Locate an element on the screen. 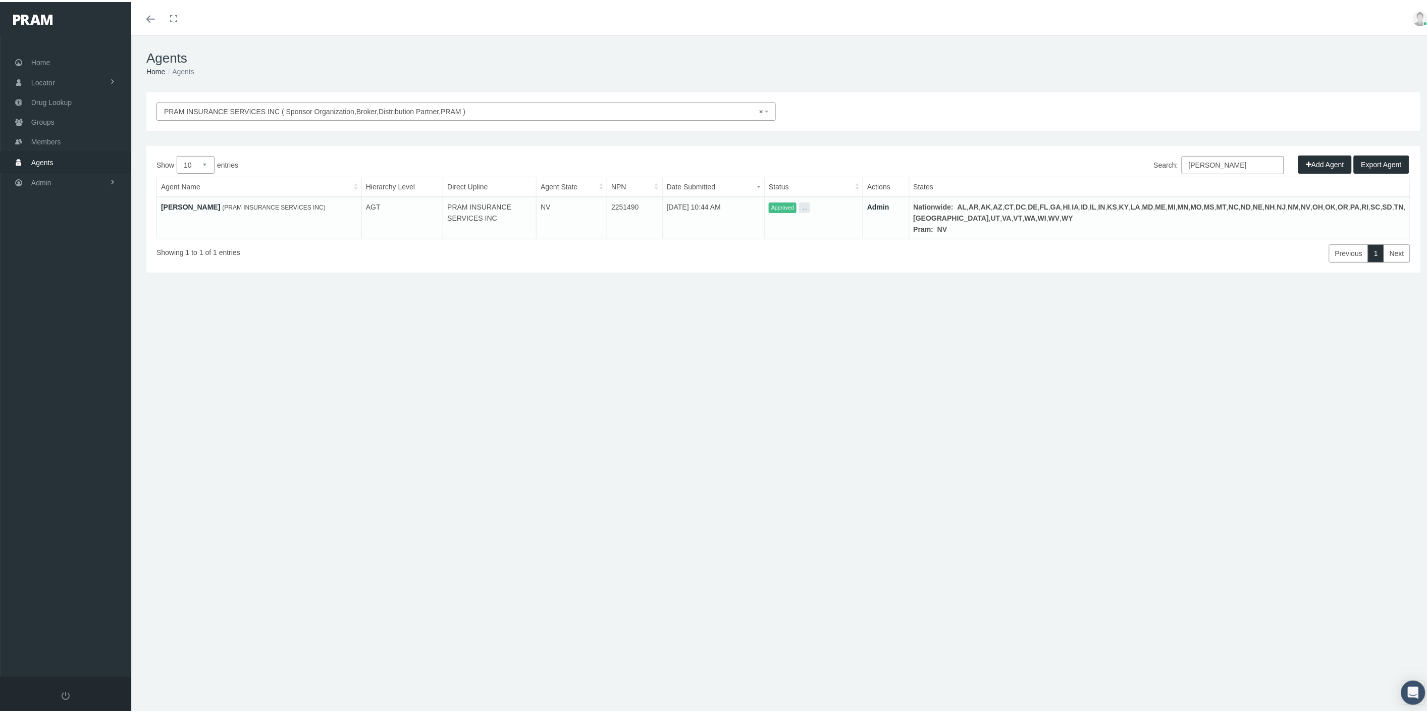  b: FL is located at coordinates (1044, 205).